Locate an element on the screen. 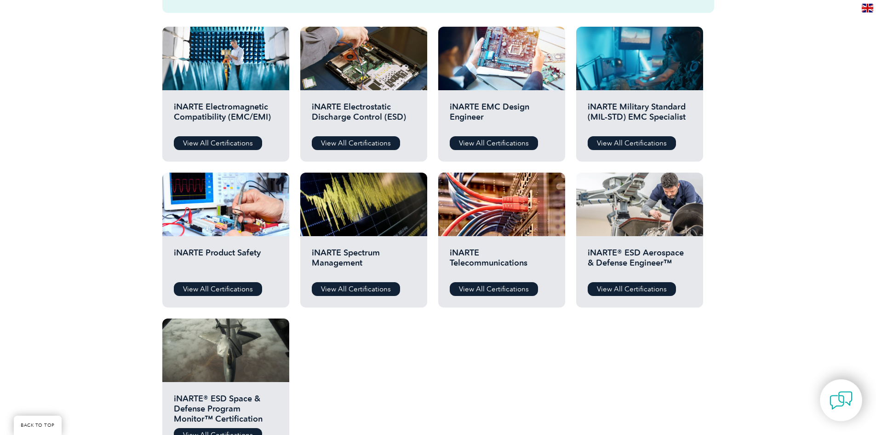 The height and width of the screenshot is (435, 876). h2: iNARTE® ESD Aerospace & Defense Engineer™ is located at coordinates (640, 261).